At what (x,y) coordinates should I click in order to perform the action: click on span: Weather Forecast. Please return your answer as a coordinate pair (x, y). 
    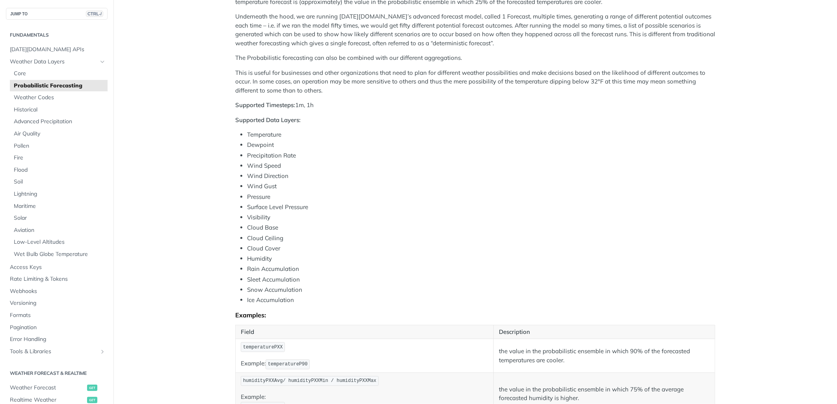
    Looking at the image, I should click on (47, 388).